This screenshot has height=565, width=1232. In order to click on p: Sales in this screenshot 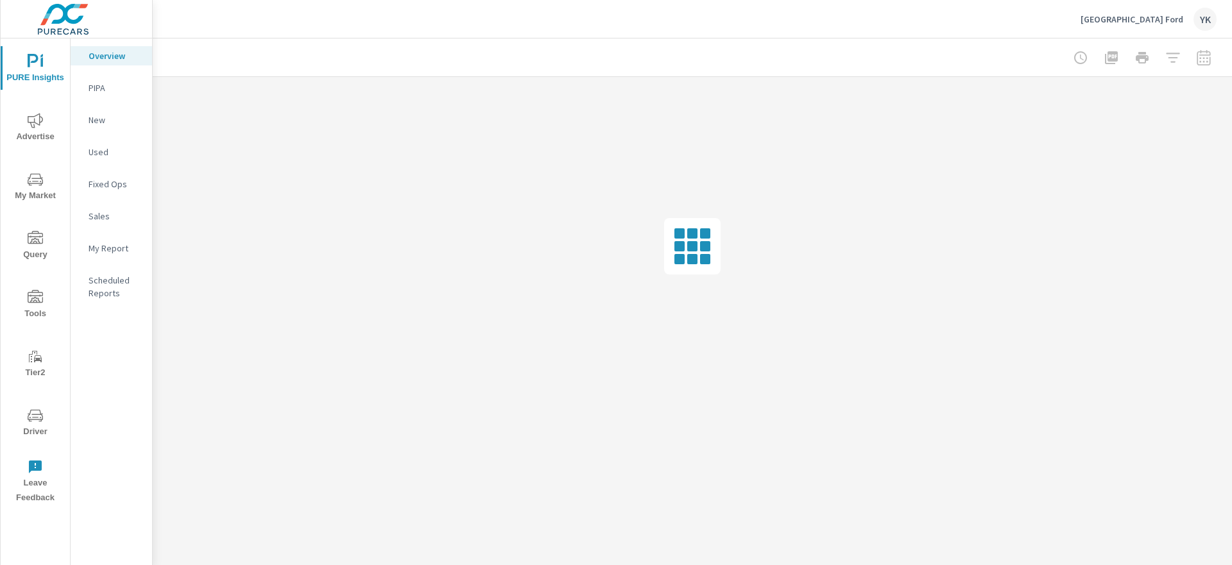, I will do `click(115, 216)`.